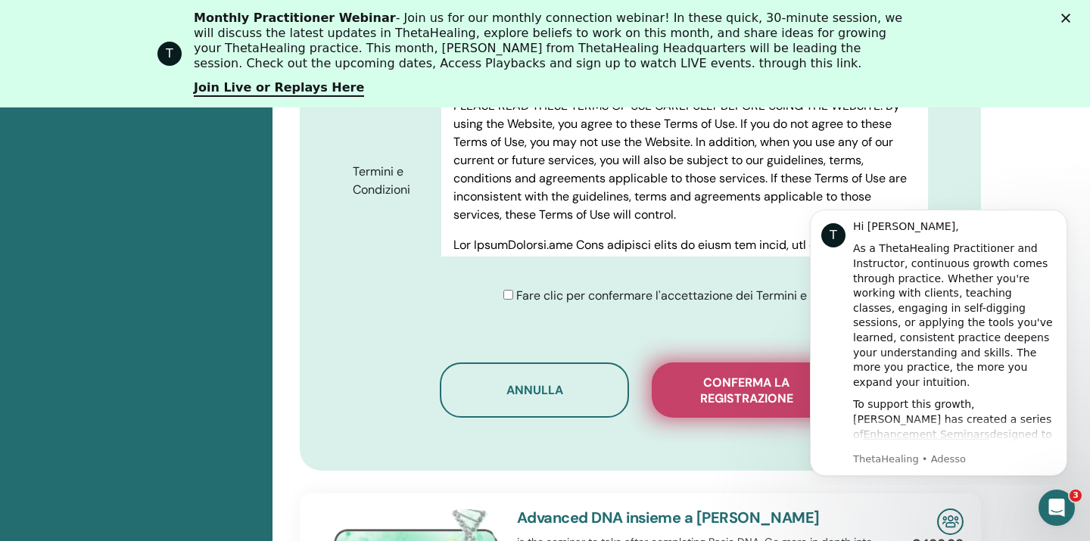 The width and height of the screenshot is (1090, 541). Describe the element at coordinates (167, 120) in the screenshot. I see `div: As a ThetaHealing Practitioner and Instructor, continuous growth comes through practice. Whether ...` at that location.